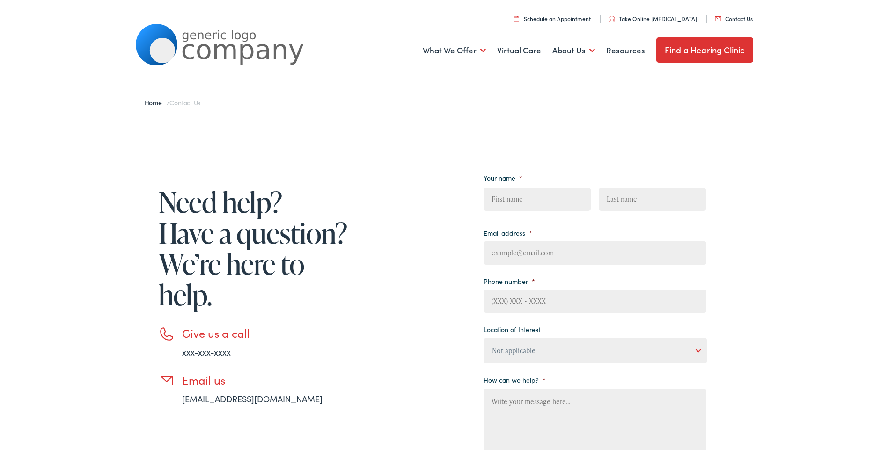 The width and height of the screenshot is (888, 450). Describe the element at coordinates (652, 199) in the screenshot. I see `input: Last name` at that location.